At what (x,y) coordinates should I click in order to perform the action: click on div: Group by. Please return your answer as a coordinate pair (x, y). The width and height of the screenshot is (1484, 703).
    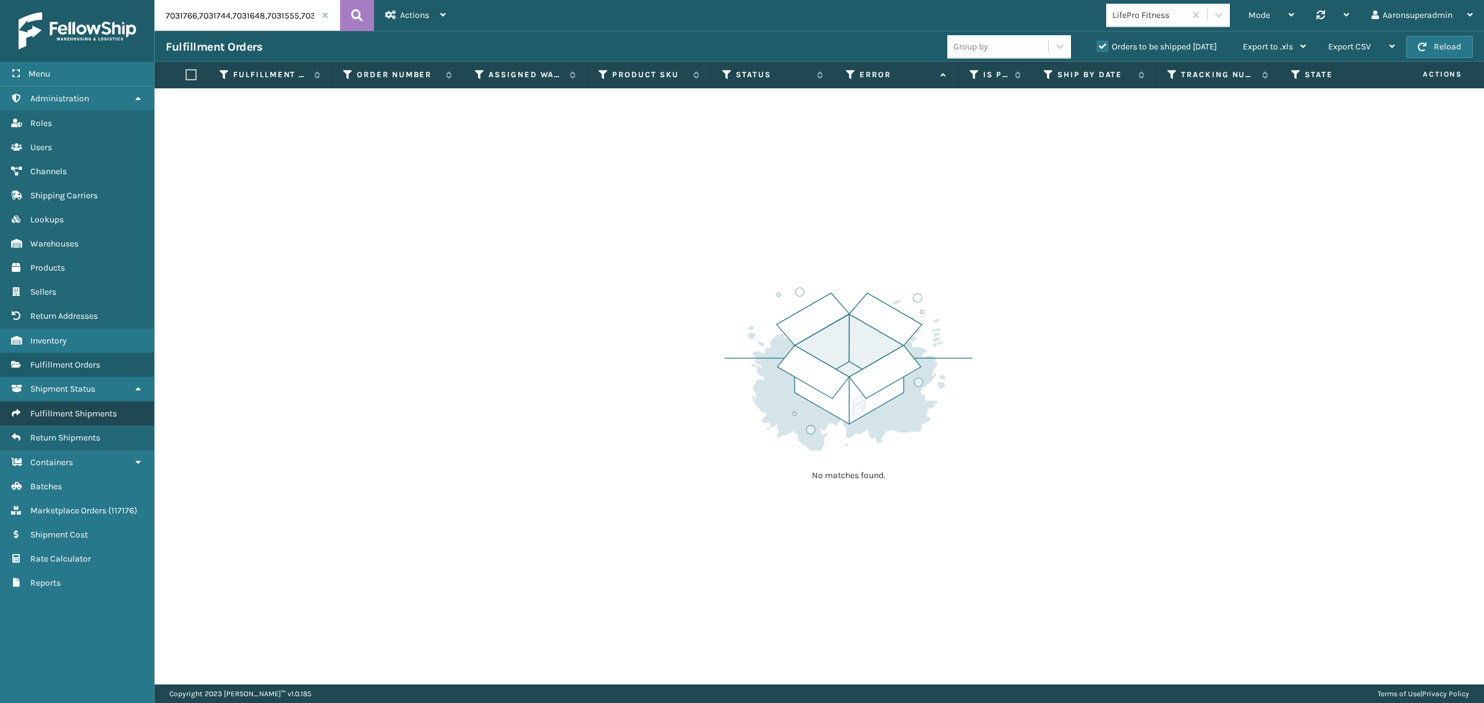
    Looking at the image, I should click on (971, 46).